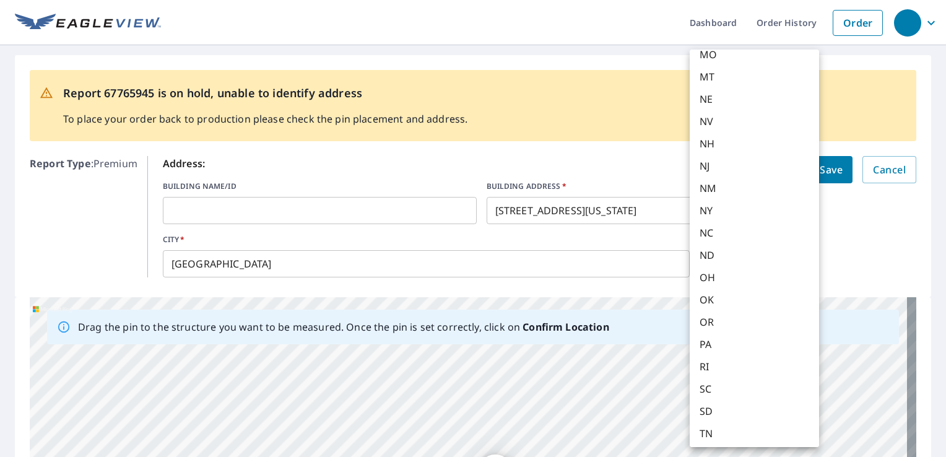  Describe the element at coordinates (707, 322) in the screenshot. I see `em: OR` at that location.